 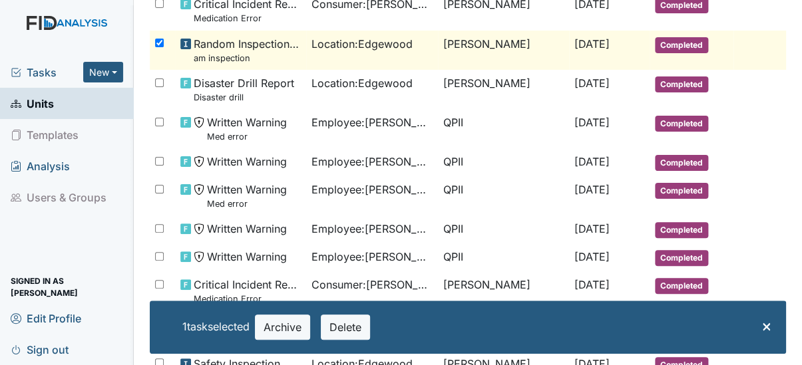 What do you see at coordinates (243, 89) in the screenshot?
I see `span: Disaster Drill Report Disaster drill` at bounding box center [243, 89].